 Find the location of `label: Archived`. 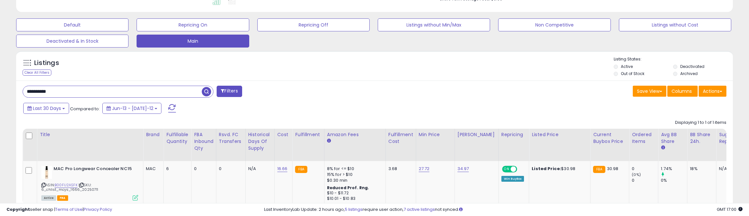

label: Archived is located at coordinates (689, 73).